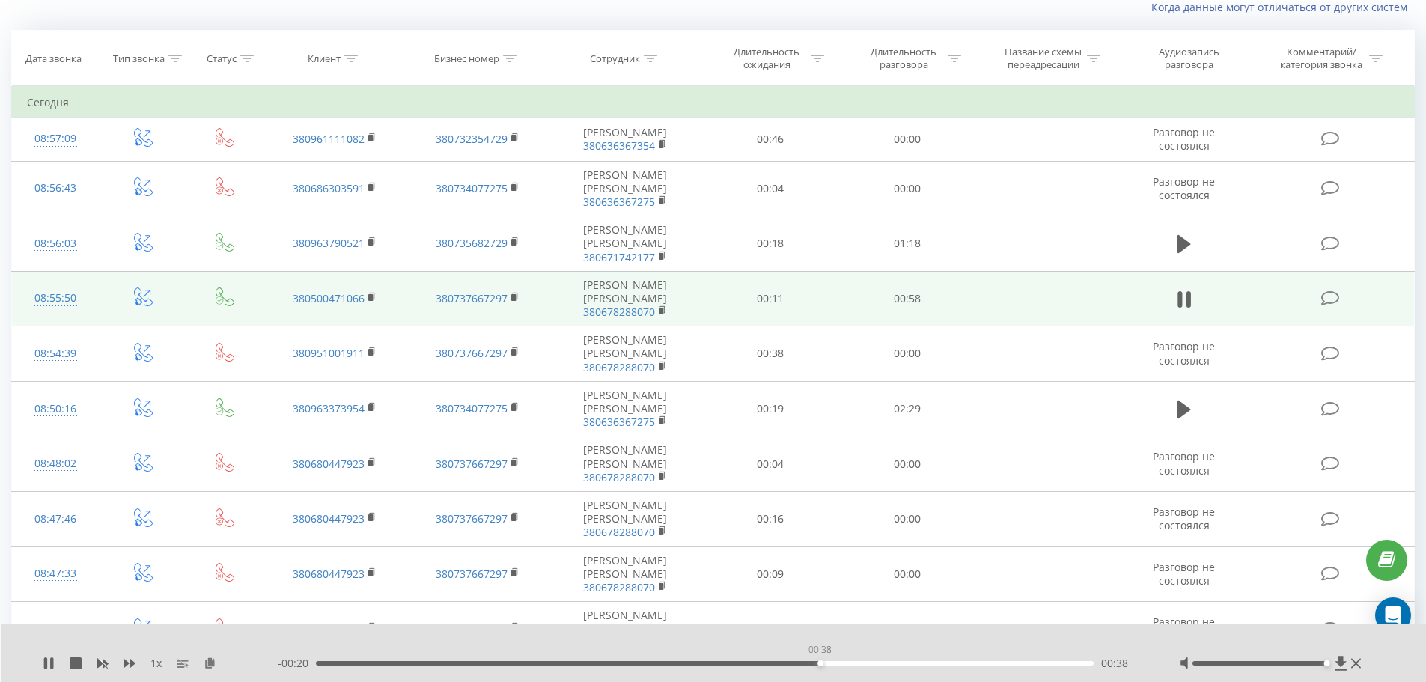  What do you see at coordinates (139, 58) in the screenshot?
I see `div: Тип звонка` at bounding box center [139, 58].